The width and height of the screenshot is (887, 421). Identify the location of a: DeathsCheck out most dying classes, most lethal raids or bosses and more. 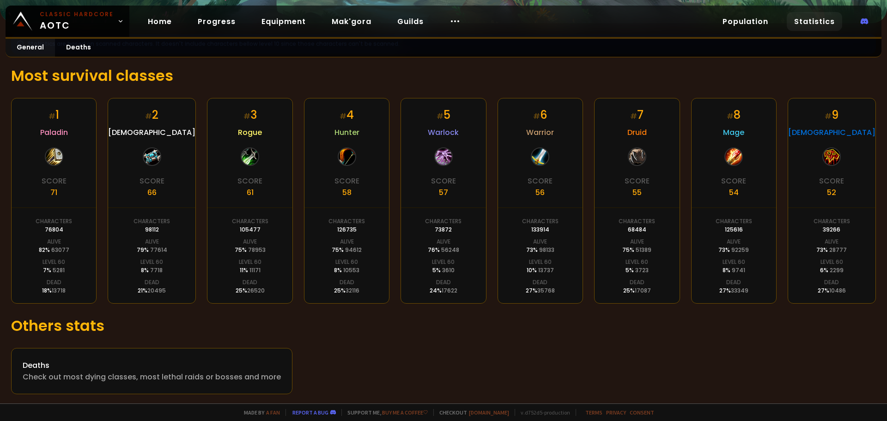
(151, 371).